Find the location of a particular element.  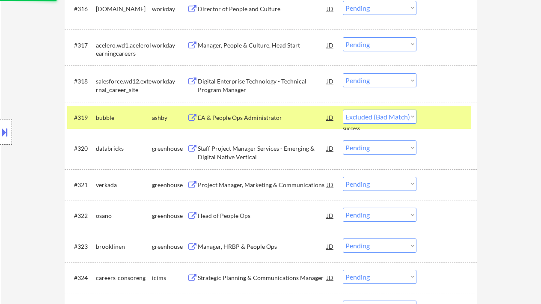

div: #323 is located at coordinates (81, 247).